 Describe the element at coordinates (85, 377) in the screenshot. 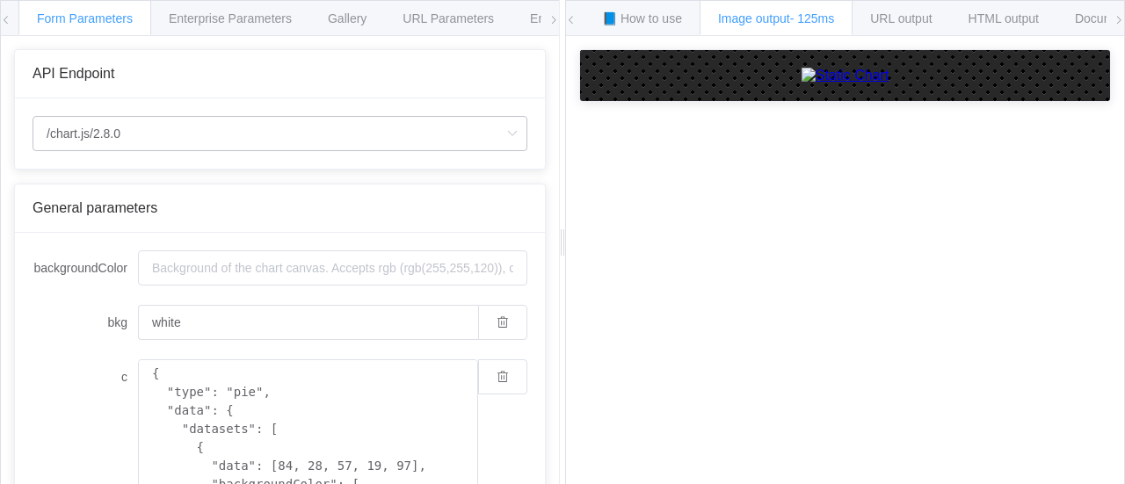

I see `label: c` at that location.